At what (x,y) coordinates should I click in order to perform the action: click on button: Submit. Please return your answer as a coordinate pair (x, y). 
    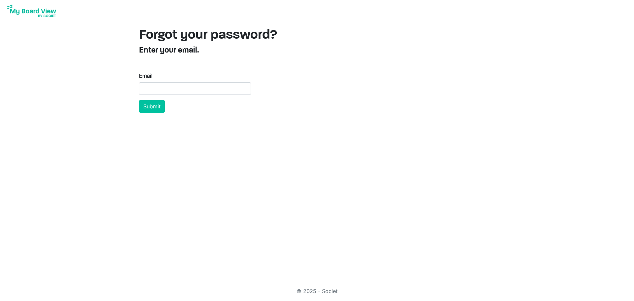
    Looking at the image, I should click on (152, 106).